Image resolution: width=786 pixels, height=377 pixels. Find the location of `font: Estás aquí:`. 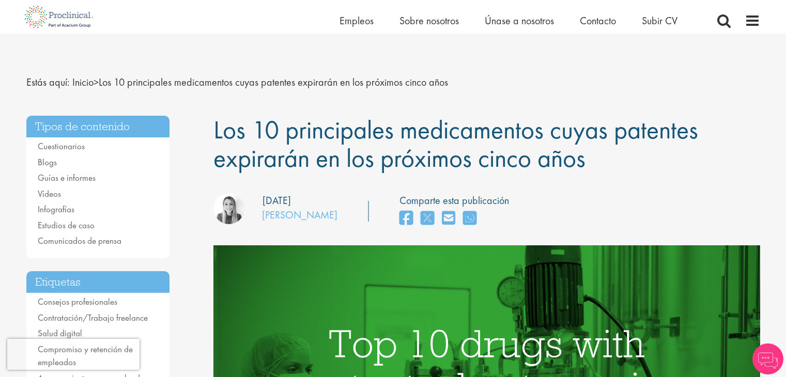

font: Estás aquí: is located at coordinates (48, 82).